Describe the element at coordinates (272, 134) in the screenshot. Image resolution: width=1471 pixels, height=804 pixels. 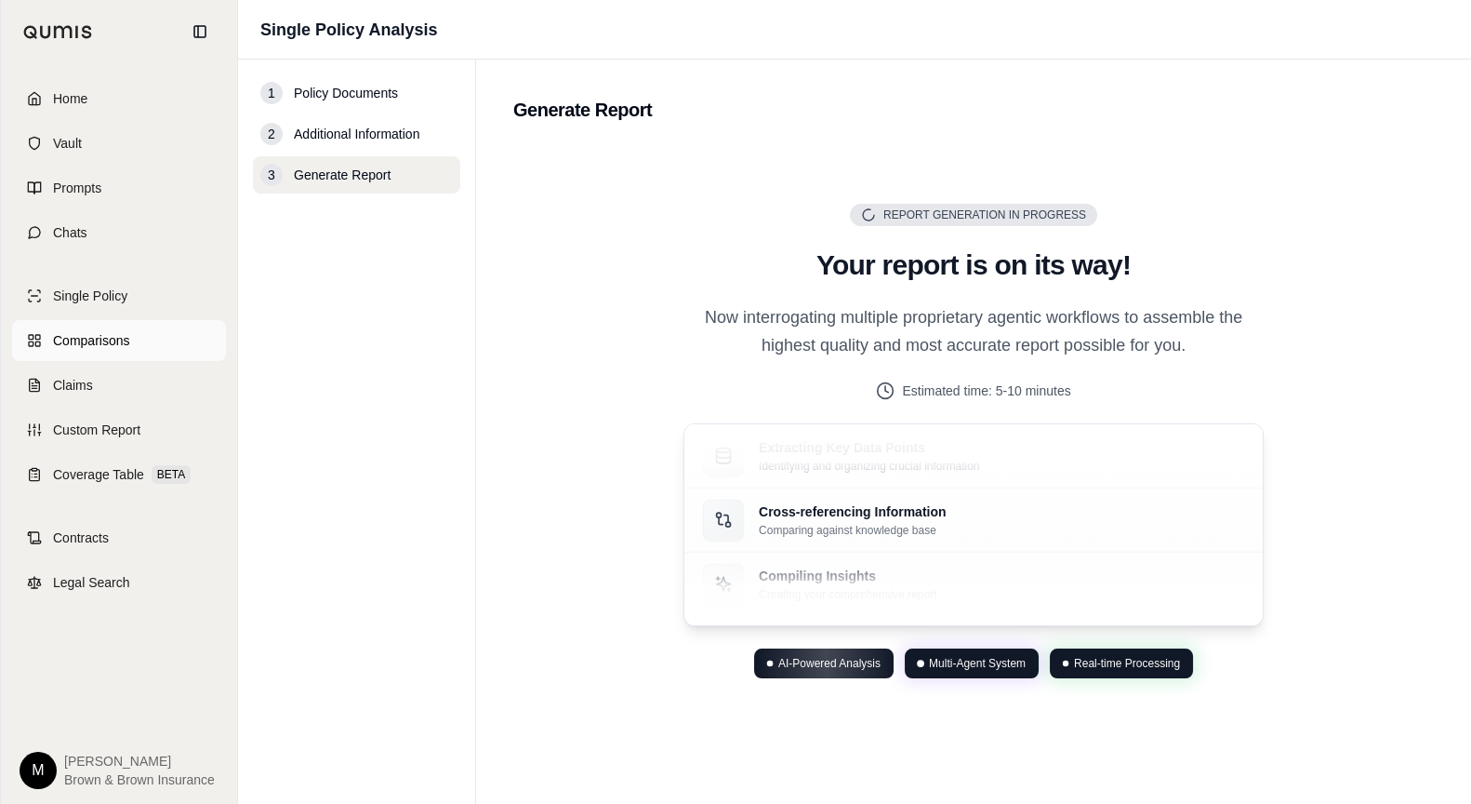
I see `div: 2` at that location.